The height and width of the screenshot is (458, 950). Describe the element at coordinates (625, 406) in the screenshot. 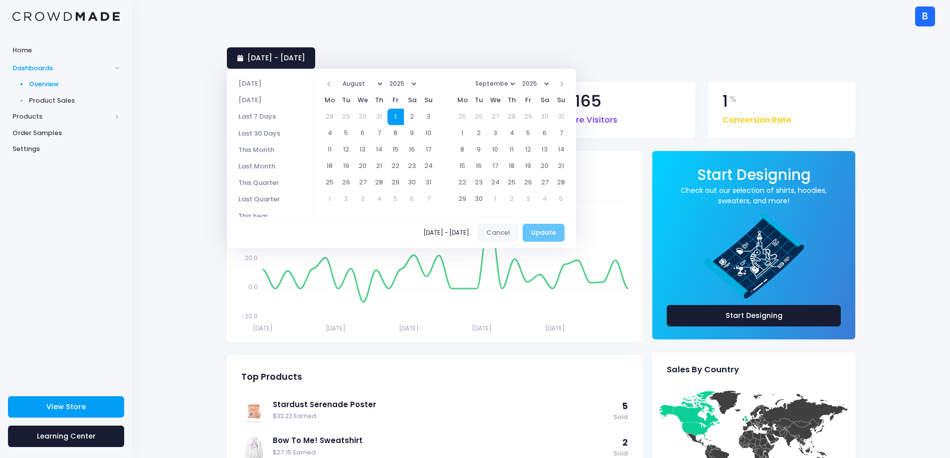

I see `span: 5` at that location.